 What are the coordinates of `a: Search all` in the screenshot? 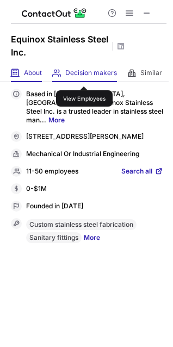 It's located at (142, 172).